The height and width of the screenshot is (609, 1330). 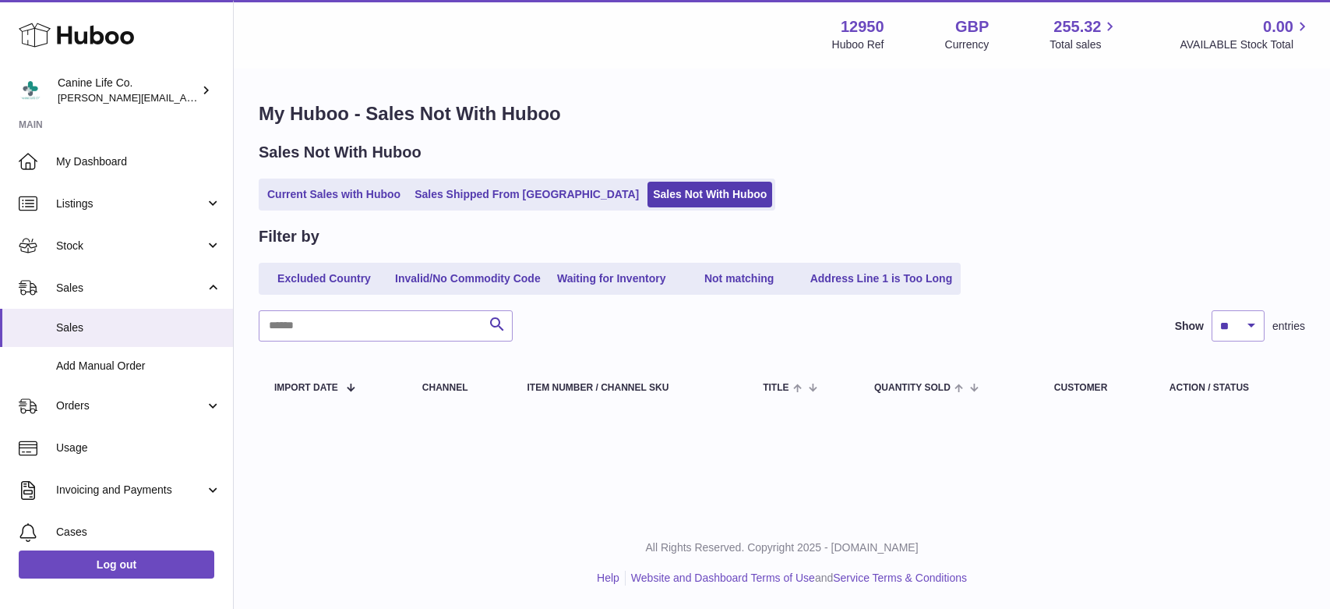 I want to click on div: Action / Status, so click(x=1230, y=387).